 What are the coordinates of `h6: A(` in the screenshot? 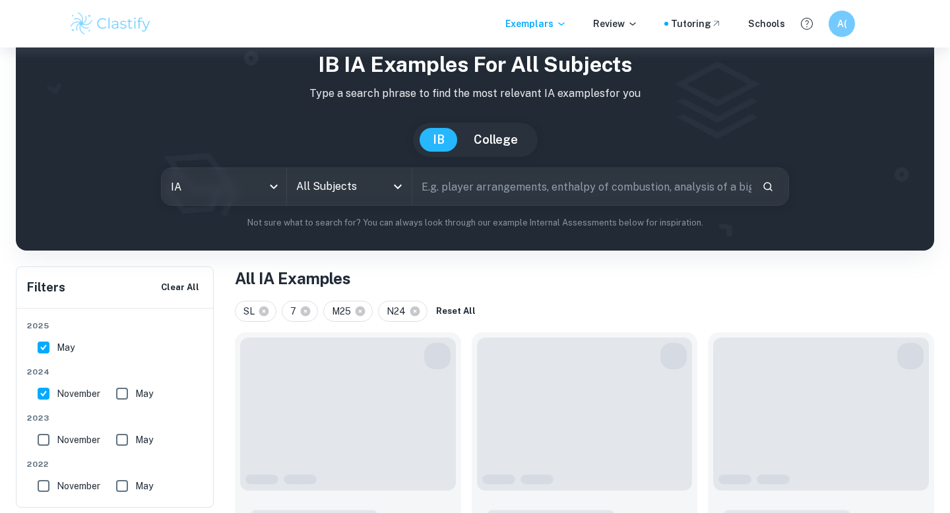 It's located at (842, 24).